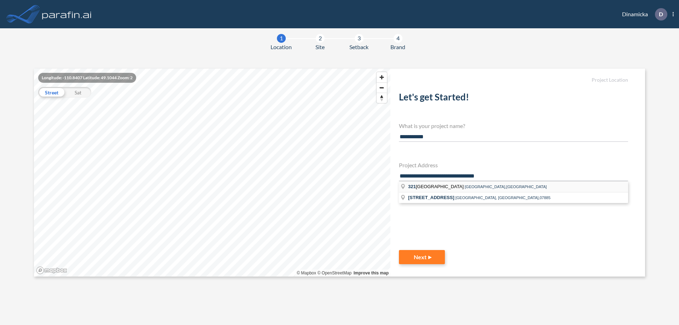  Describe the element at coordinates (306, 273) in the screenshot. I see `a: Mapbox` at that location.